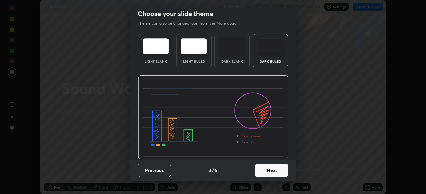 This screenshot has width=426, height=194. What do you see at coordinates (213, 118) in the screenshot?
I see `img: darkRuledThemeBanner.864f114c.svg` at bounding box center [213, 118].